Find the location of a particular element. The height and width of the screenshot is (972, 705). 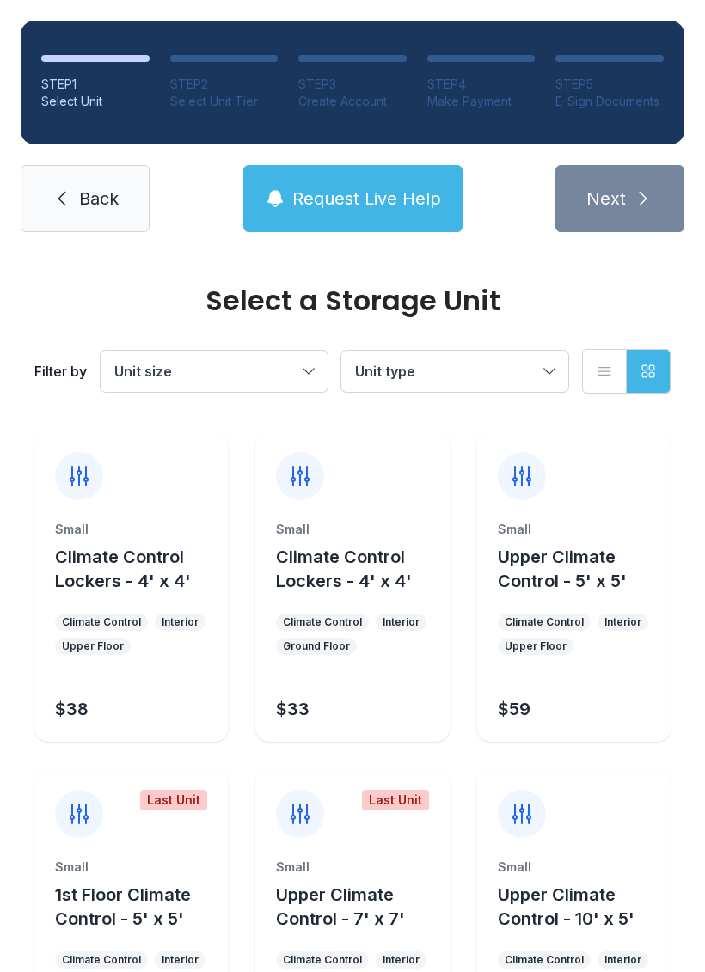

div: Select Unit is located at coordinates (95, 101).